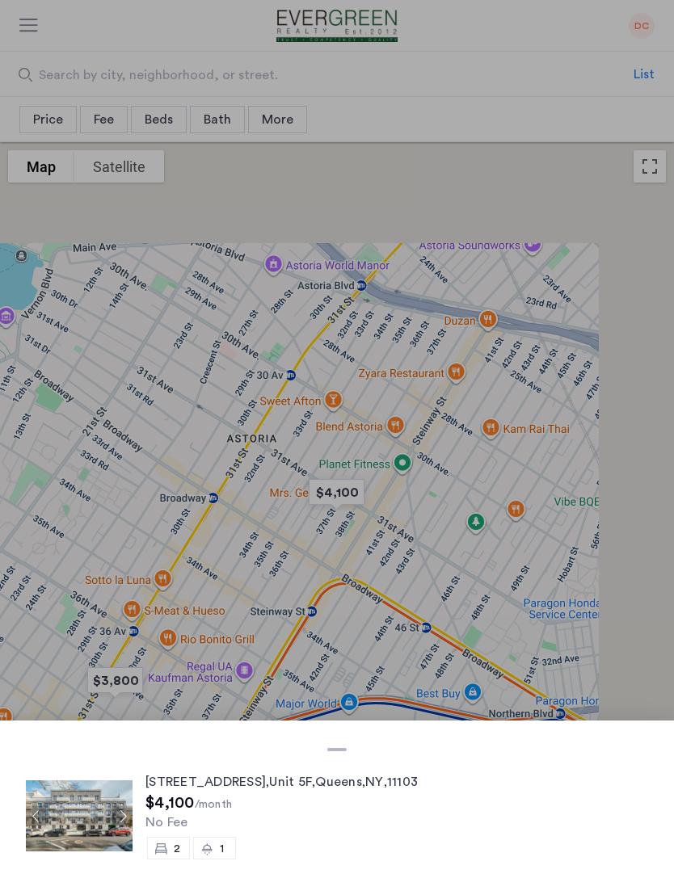 This screenshot has width=674, height=878. I want to click on img: Apartment photo, so click(79, 816).